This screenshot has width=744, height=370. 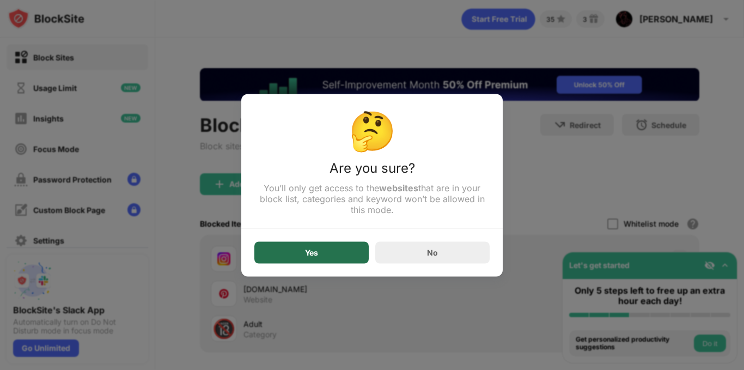 What do you see at coordinates (432, 252) in the screenshot?
I see `div: No` at bounding box center [432, 252].